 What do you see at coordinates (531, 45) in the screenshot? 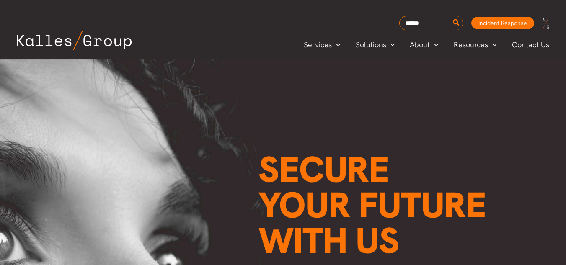
I see `span: Contact Us` at bounding box center [531, 45].